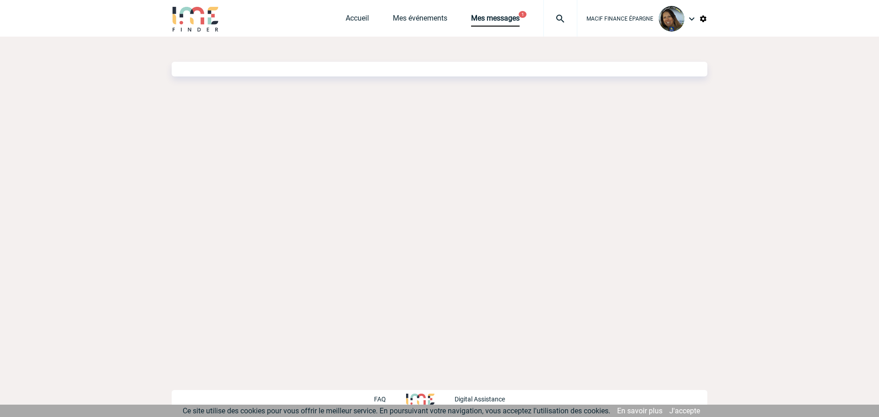 This screenshot has height=417, width=879. Describe the element at coordinates (390, 398) in the screenshot. I see `a: FAQ` at that location.